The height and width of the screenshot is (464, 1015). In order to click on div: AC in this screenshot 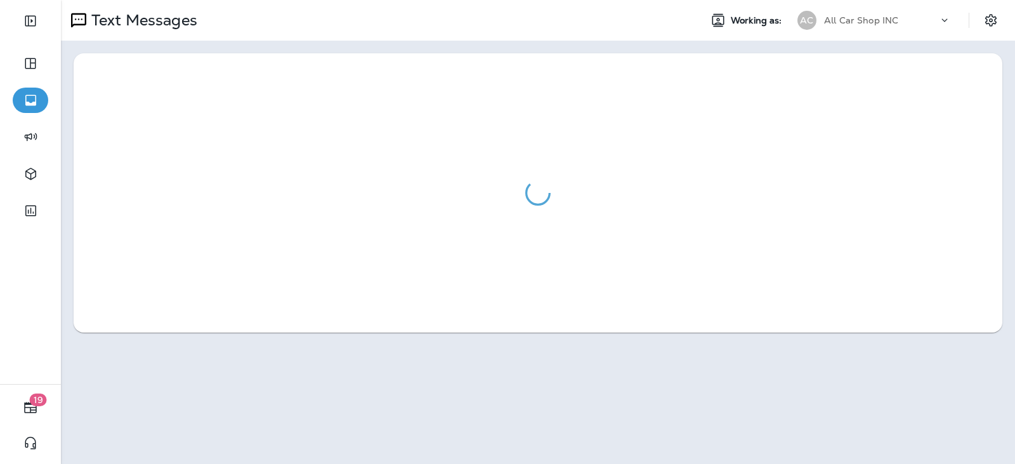, I will do `click(807, 20)`.